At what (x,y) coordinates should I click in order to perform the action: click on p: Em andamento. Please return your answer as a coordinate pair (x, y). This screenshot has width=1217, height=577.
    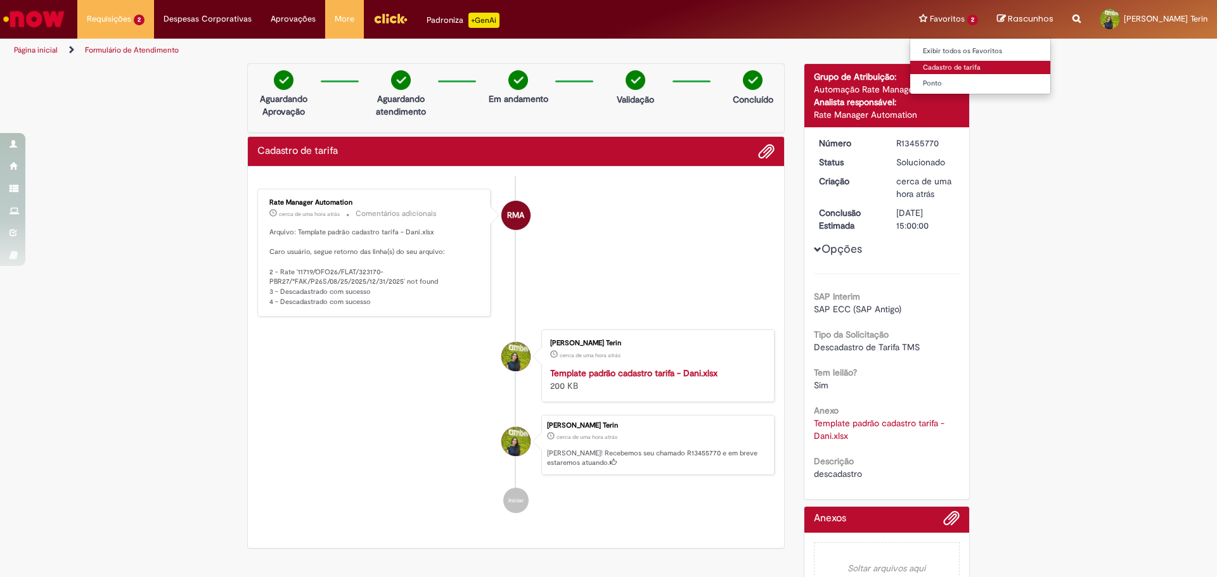
    Looking at the image, I should click on (518, 99).